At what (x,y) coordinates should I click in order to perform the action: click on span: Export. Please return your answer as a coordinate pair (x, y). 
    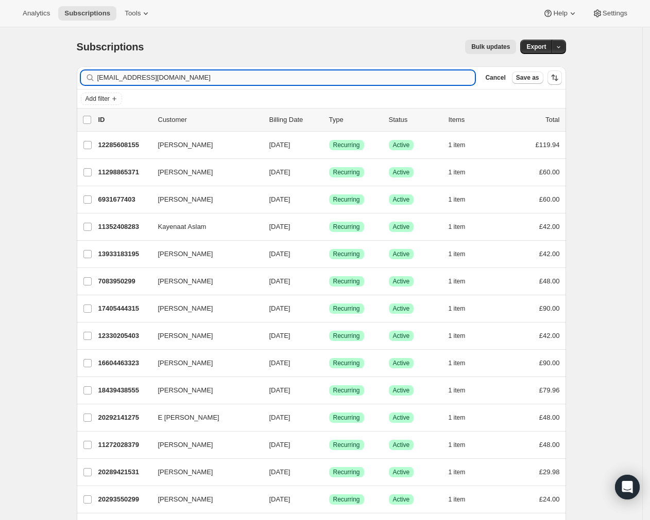
    Looking at the image, I should click on (536, 47).